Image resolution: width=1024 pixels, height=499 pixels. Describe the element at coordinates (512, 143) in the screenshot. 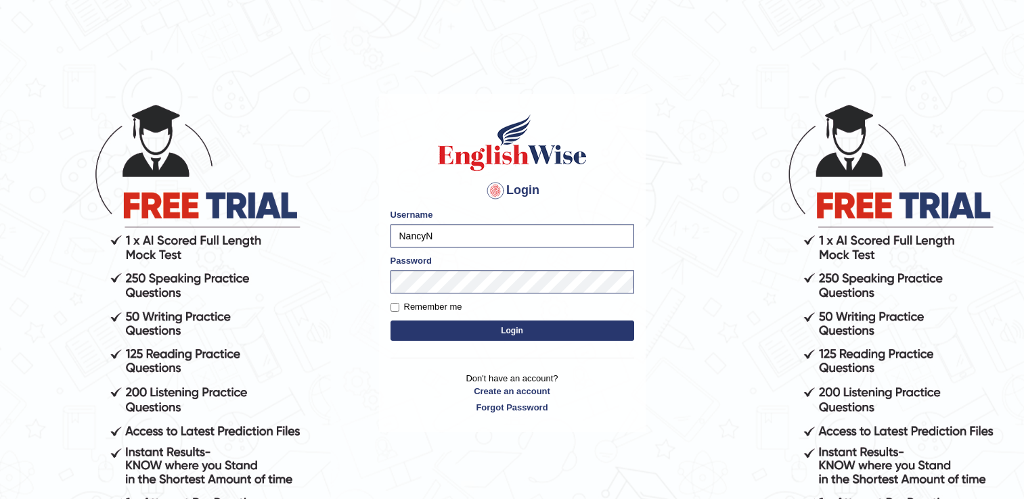

I see `img: Logo of English Wise sign in for intelligent practice with AI` at that location.